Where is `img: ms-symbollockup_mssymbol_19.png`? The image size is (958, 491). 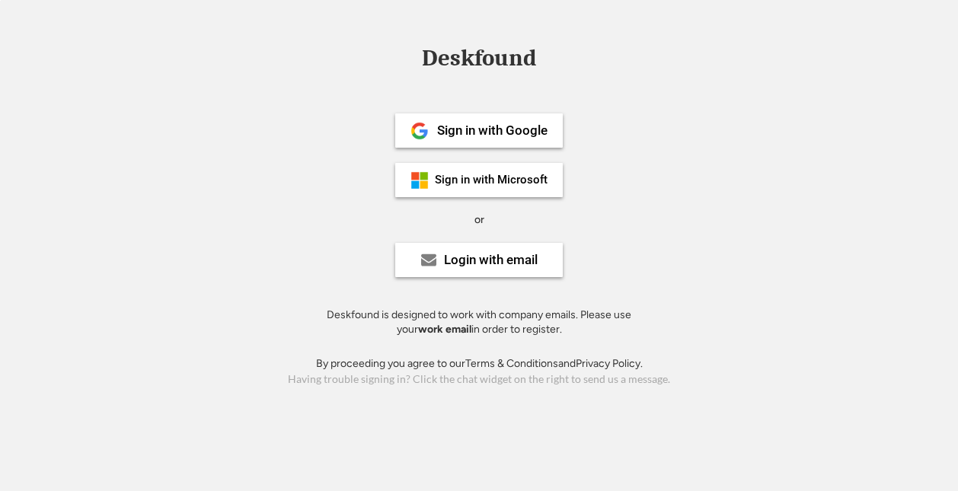 img: ms-symbollockup_mssymbol_19.png is located at coordinates (420, 180).